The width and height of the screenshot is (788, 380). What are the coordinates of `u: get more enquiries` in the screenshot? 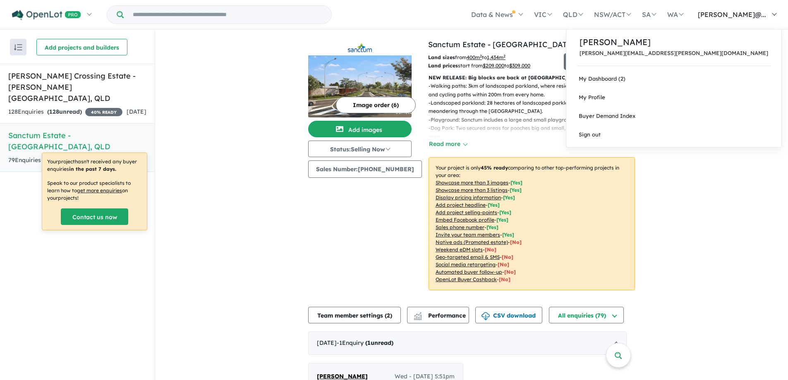 It's located at (99, 190).